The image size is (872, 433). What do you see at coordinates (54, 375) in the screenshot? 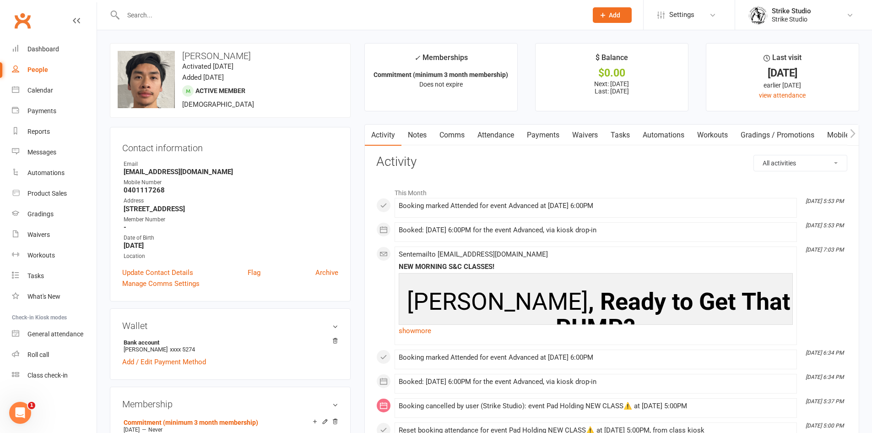
I see `a: Class kiosk mode` at bounding box center [54, 375].